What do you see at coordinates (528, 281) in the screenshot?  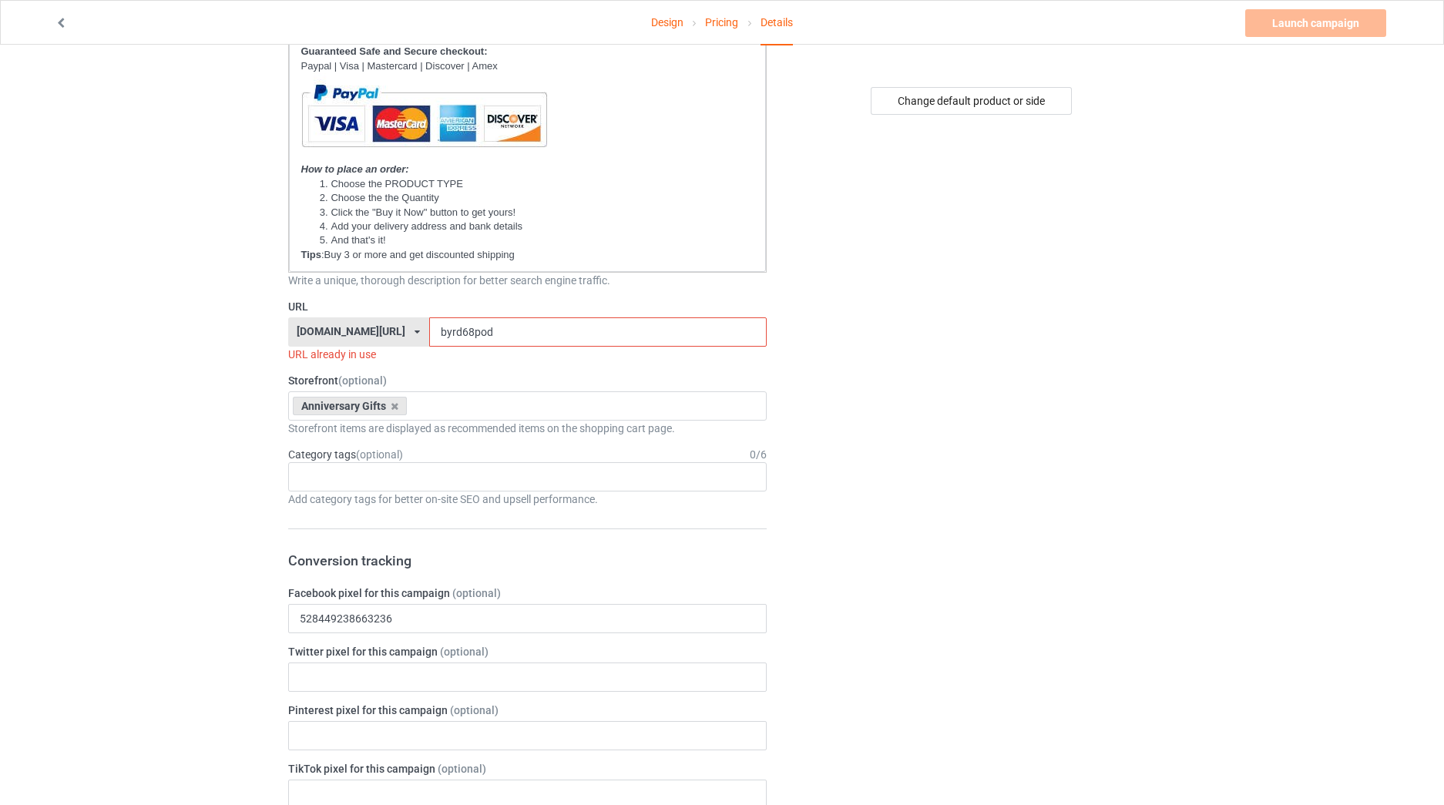 I see `div: Write a unique, thorough description for better search engine traffic.` at bounding box center [528, 281].